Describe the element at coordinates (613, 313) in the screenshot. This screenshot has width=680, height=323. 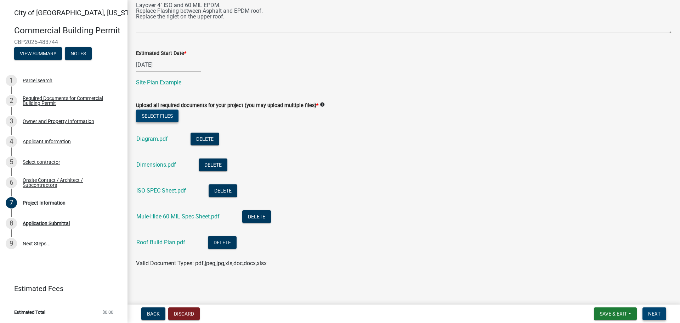
I see `span: Save & Exit` at that location.